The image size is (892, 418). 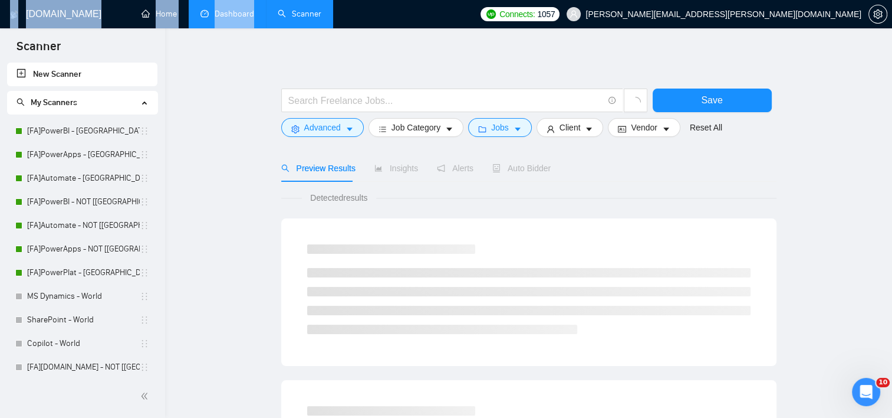 What do you see at coordinates (300, 14) in the screenshot?
I see `a: searchScanner` at bounding box center [300, 14].